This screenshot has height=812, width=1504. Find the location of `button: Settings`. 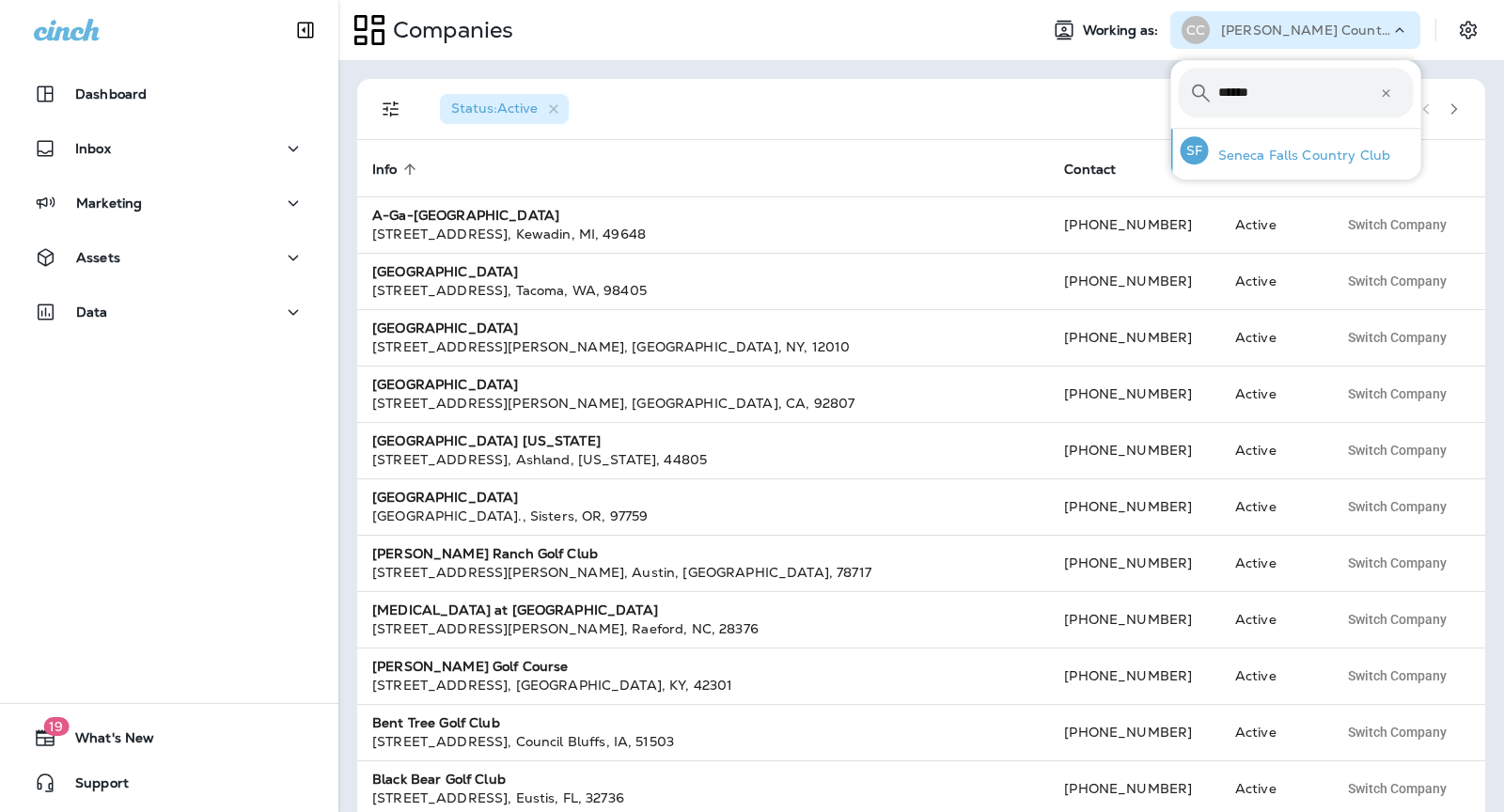

button: Settings is located at coordinates (1468, 30).